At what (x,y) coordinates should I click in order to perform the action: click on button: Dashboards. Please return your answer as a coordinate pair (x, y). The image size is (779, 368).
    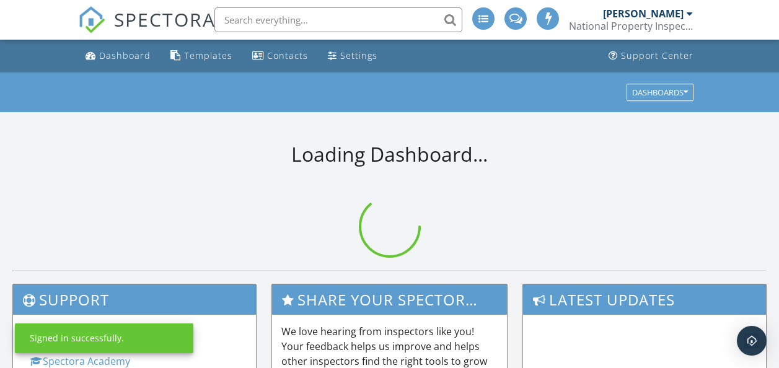
    Looking at the image, I should click on (660, 92).